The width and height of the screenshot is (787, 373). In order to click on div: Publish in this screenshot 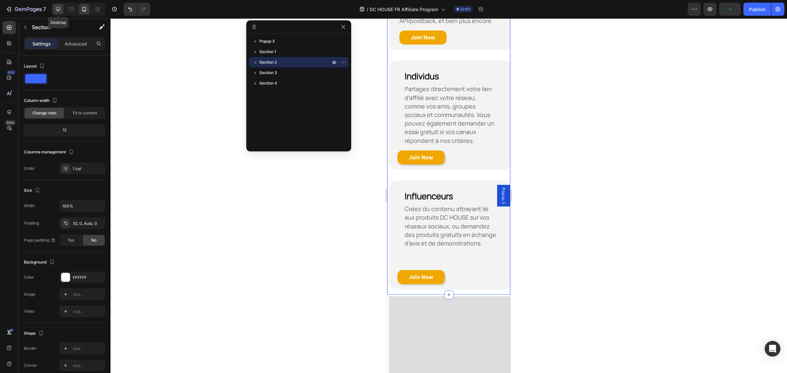, I will do `click(757, 9)`.